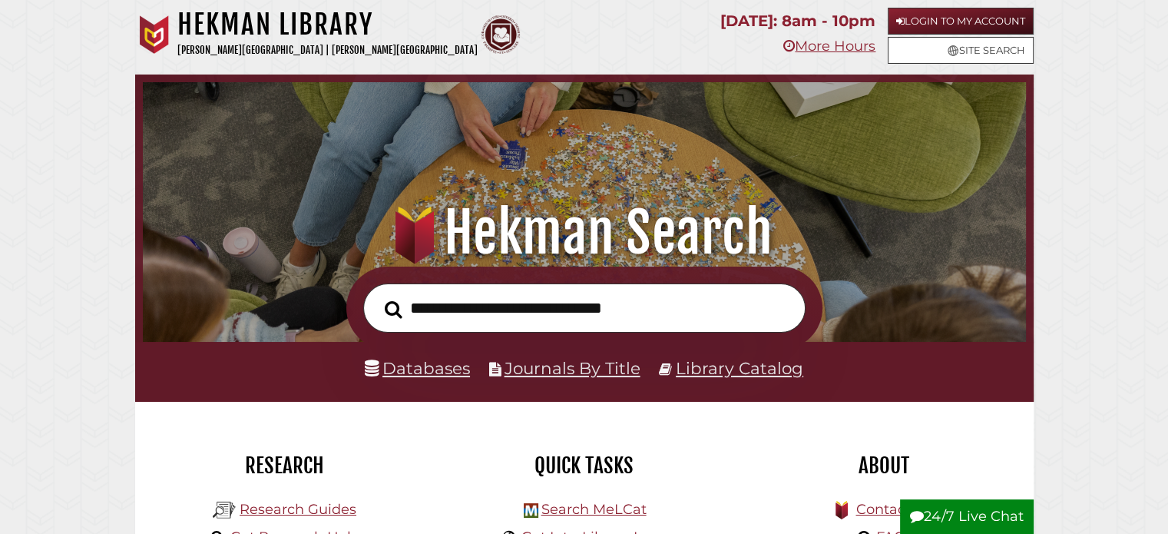  I want to click on img: Calvin University, so click(154, 35).